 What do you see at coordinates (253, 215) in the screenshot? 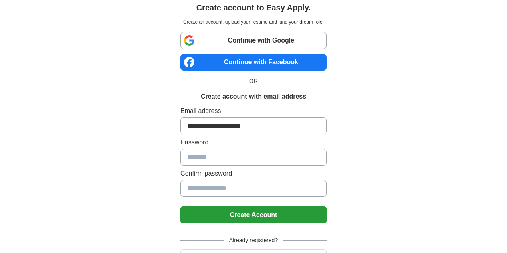
I see `button: Create Account` at bounding box center [253, 215].